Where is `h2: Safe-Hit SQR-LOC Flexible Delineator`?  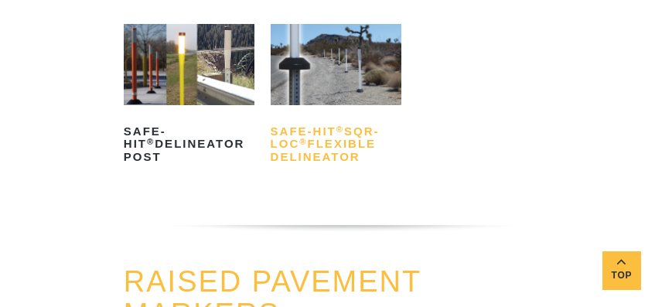 h2: Safe-Hit SQR-LOC Flexible Delineator is located at coordinates (335, 144).